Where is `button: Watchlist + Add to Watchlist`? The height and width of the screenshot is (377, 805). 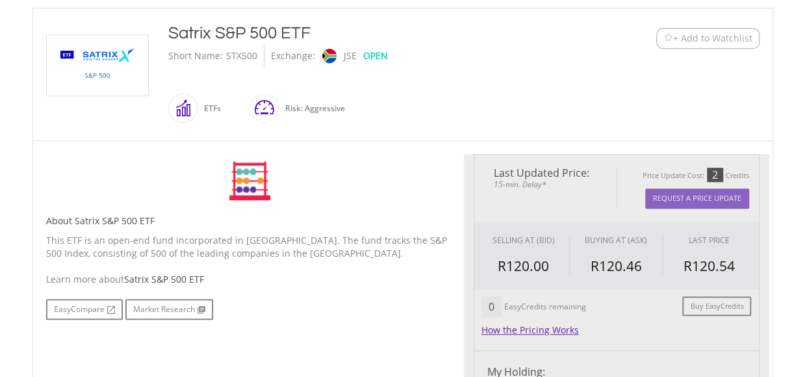 button: Watchlist + Add to Watchlist is located at coordinates (708, 38).